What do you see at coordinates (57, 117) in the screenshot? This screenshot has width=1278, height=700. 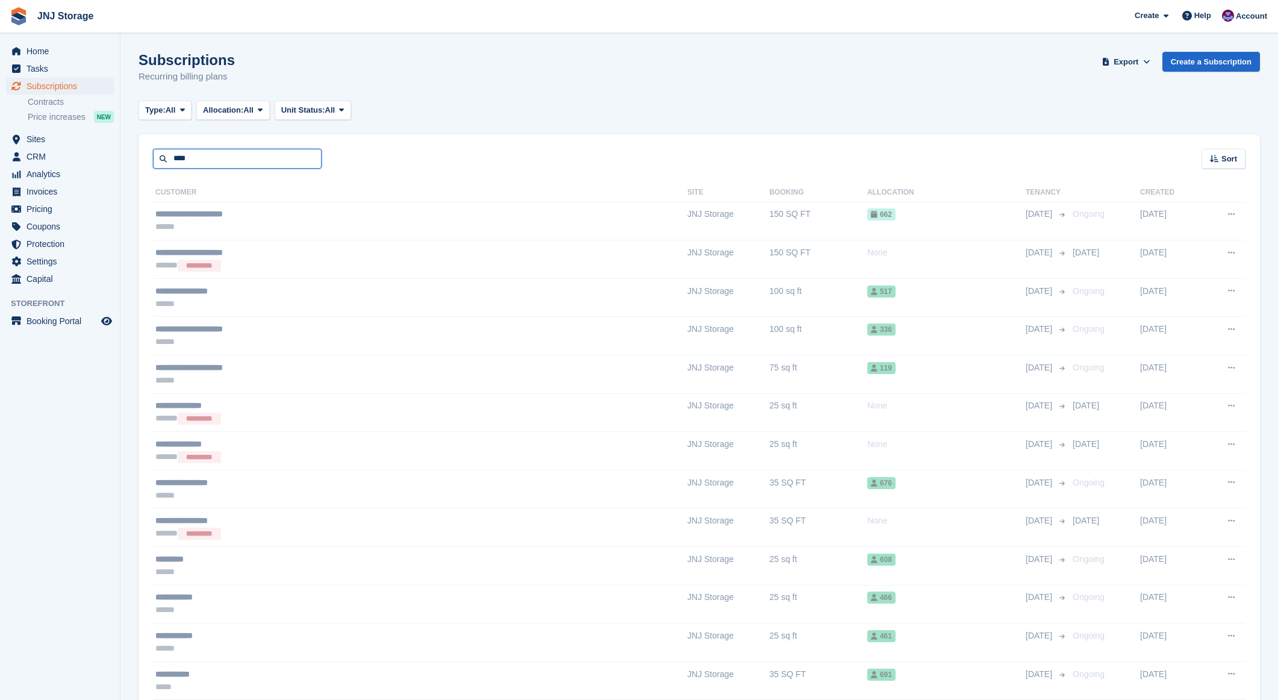 I see `span: Price increases` at bounding box center [57, 117].